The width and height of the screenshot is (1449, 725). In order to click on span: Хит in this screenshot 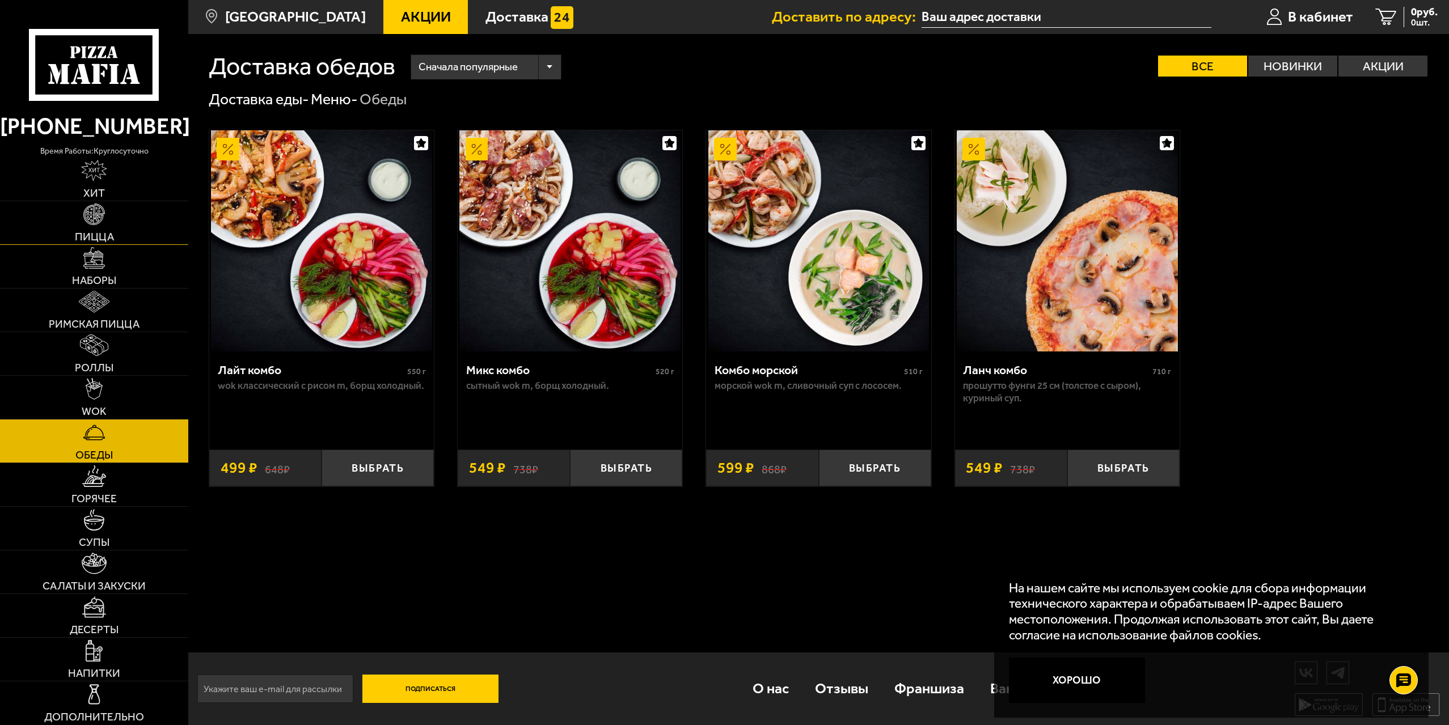, I will do `click(94, 193)`.